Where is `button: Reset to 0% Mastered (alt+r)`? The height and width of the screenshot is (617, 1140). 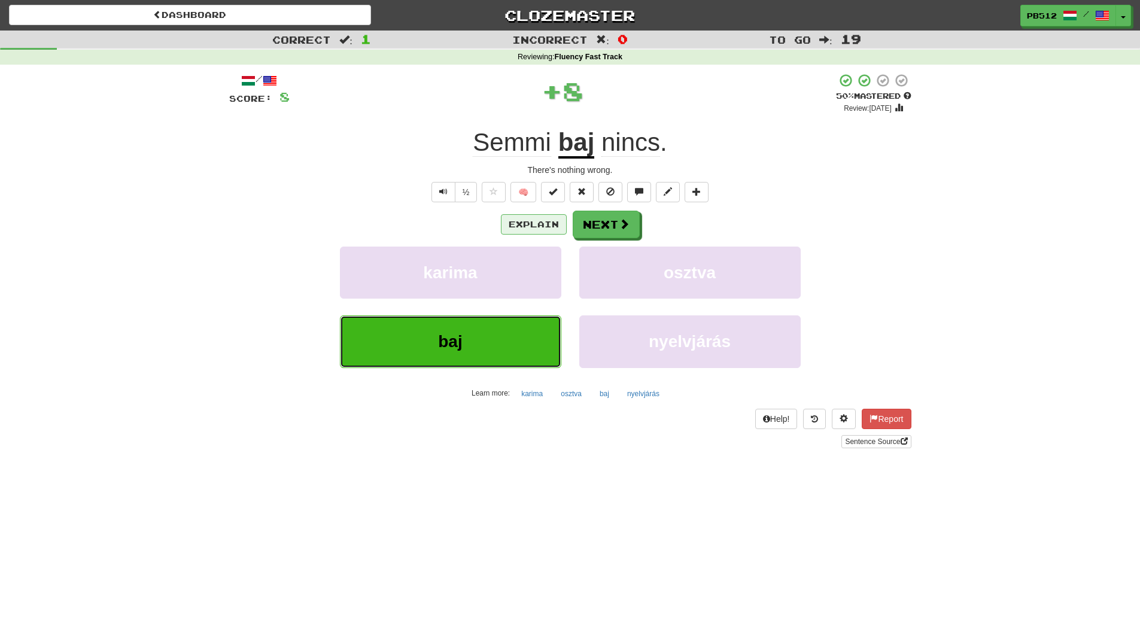 button: Reset to 0% Mastered (alt+r) is located at coordinates (582, 192).